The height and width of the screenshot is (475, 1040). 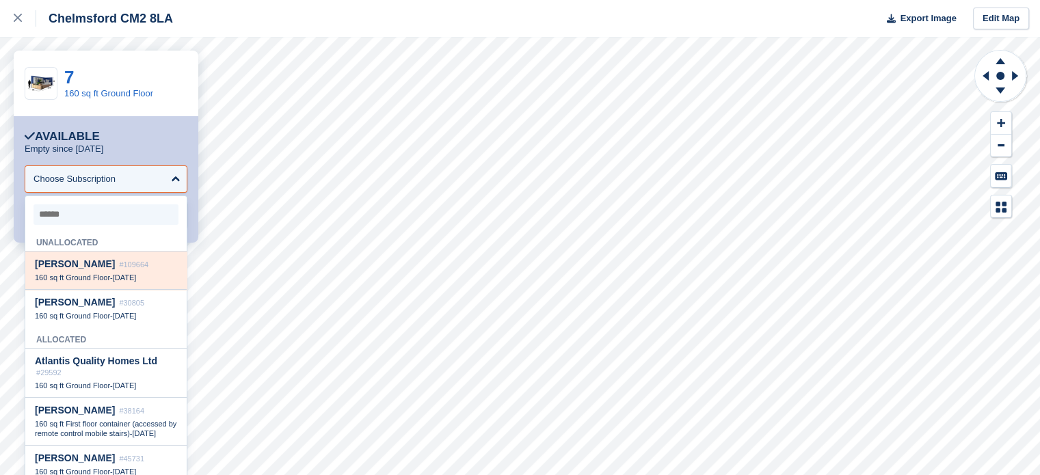 I want to click on span: #109664, so click(x=133, y=265).